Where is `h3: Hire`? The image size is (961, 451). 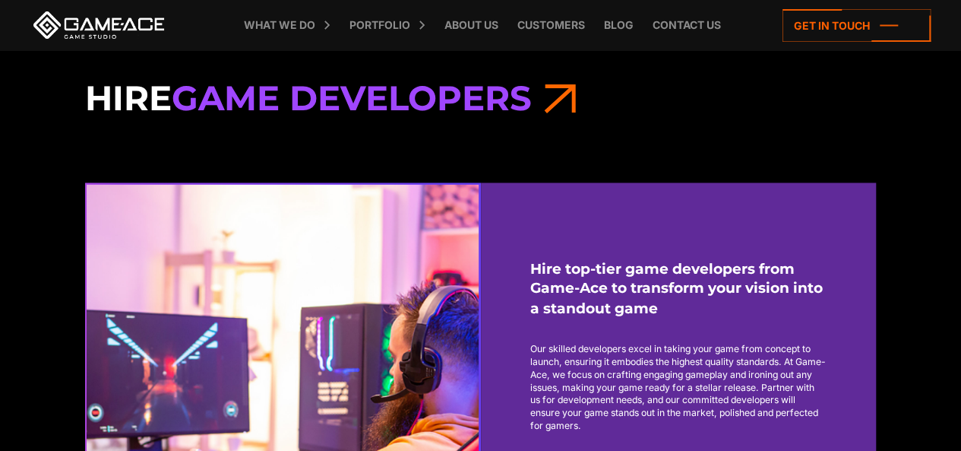
h3: Hire is located at coordinates (481, 98).